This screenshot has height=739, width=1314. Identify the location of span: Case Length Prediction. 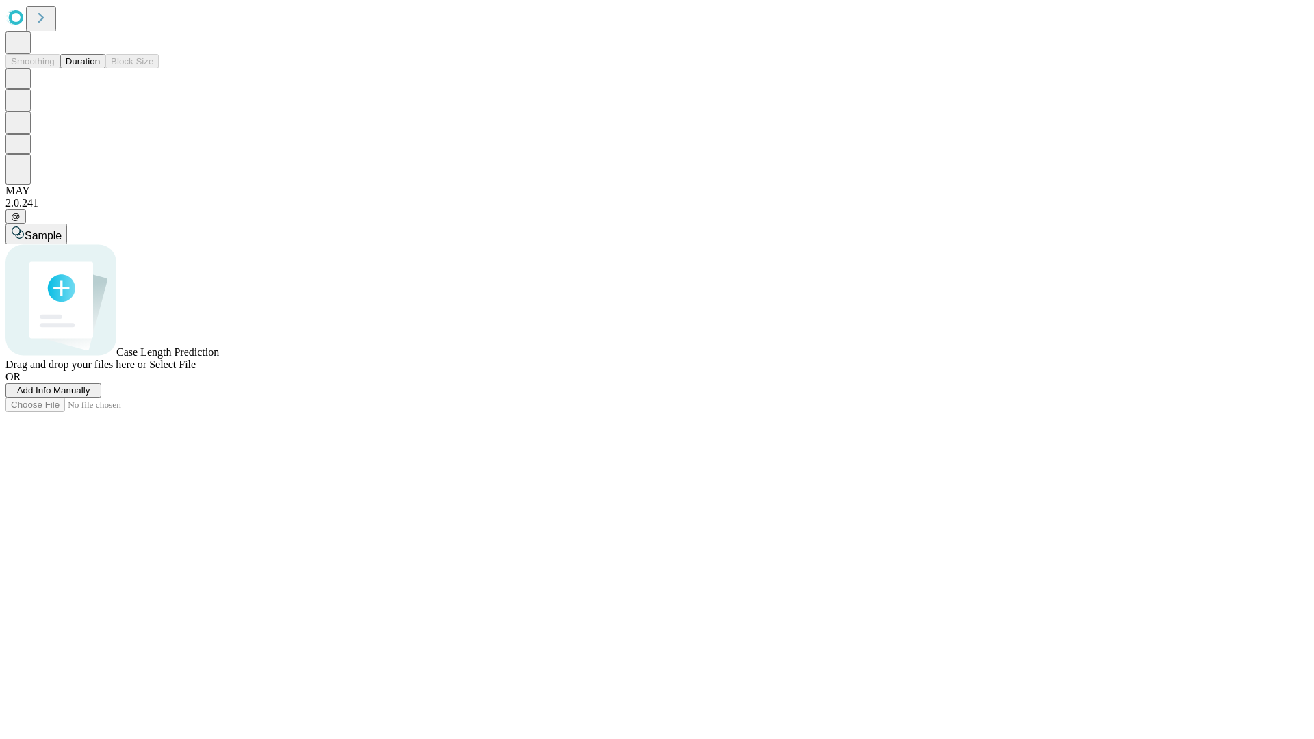
(168, 352).